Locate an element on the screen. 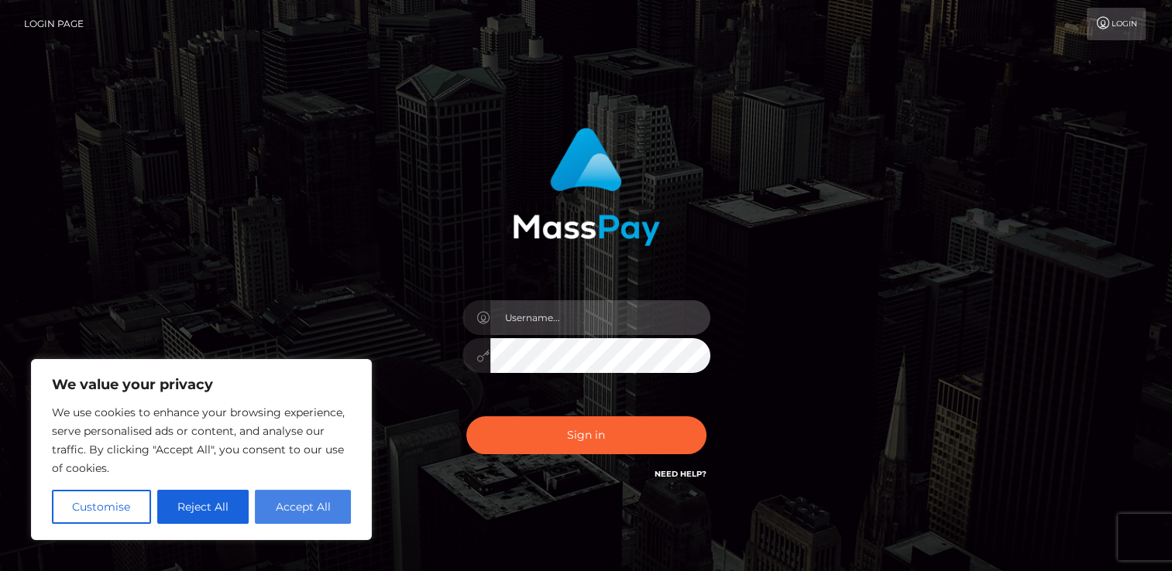  button: Sign in is located at coordinates (586, 435).